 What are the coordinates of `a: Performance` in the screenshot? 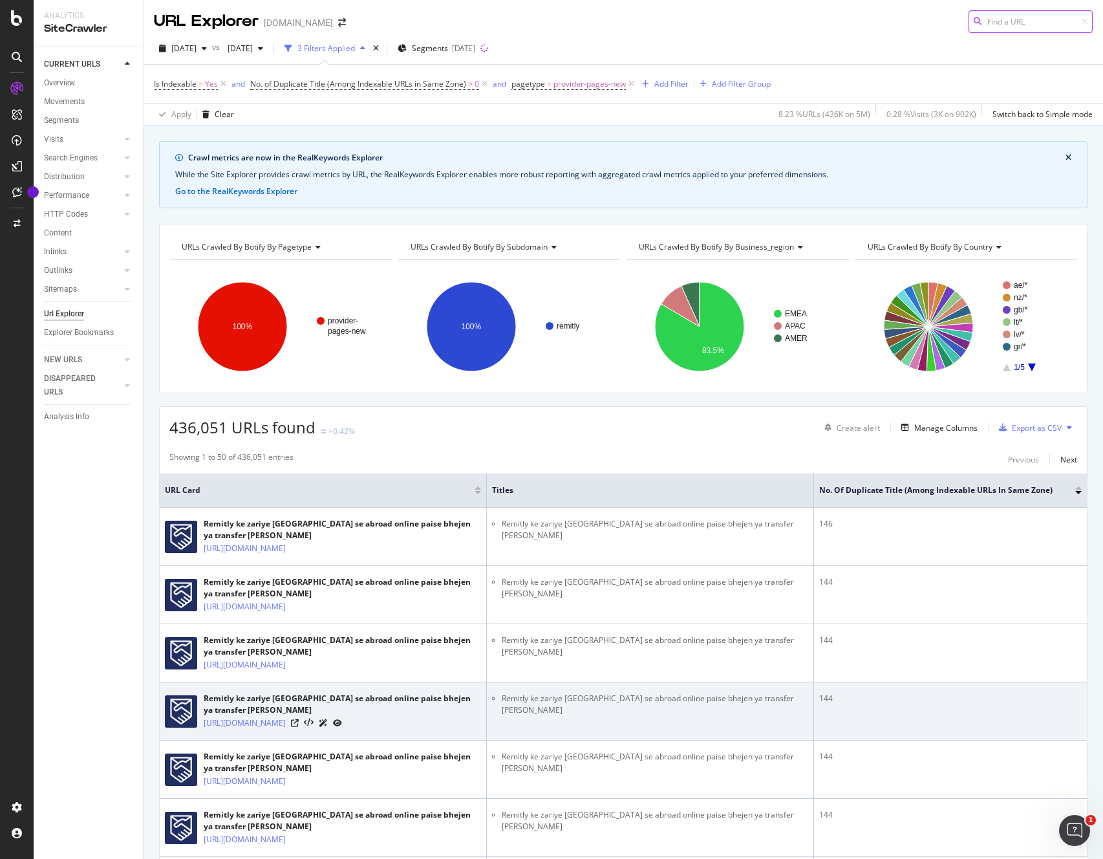 It's located at (82, 195).